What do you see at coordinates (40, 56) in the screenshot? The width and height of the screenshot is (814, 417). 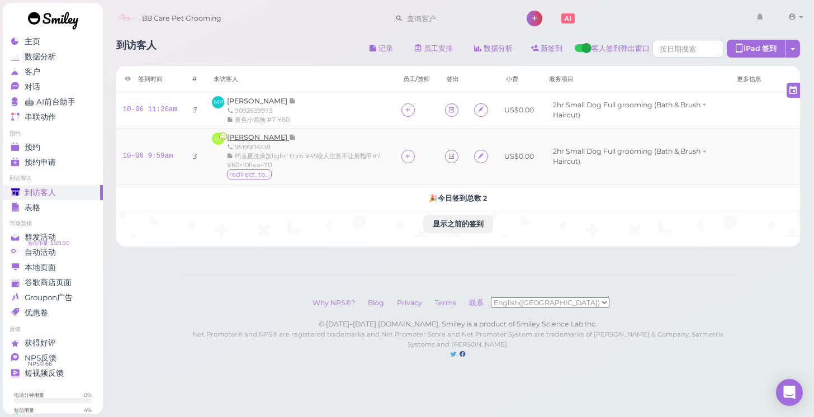 I see `span: 数据分析` at bounding box center [40, 56].